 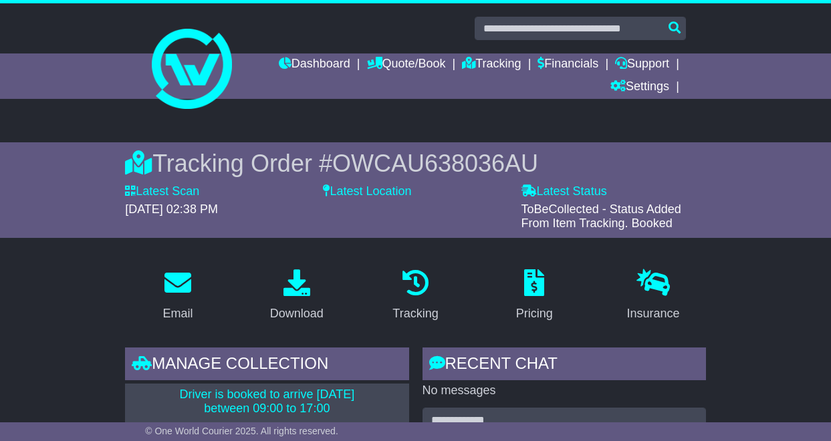 I want to click on label: Latest Status, so click(x=565, y=192).